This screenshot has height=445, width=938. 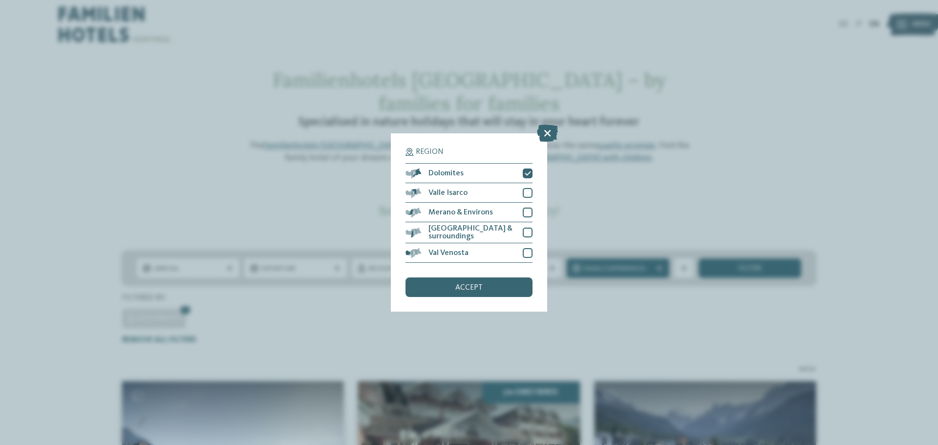 I want to click on span: accept, so click(x=469, y=288).